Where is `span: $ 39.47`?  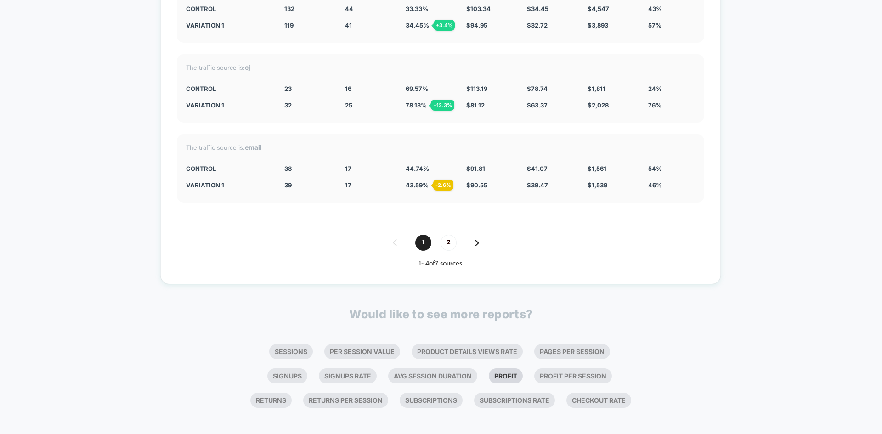 span: $ 39.47 is located at coordinates (538, 185).